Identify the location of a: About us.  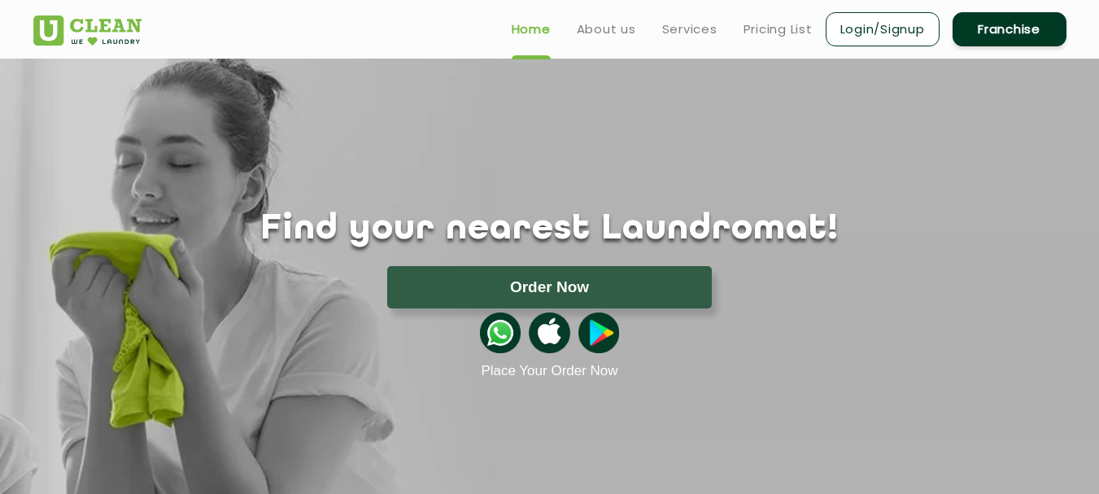
(606, 29).